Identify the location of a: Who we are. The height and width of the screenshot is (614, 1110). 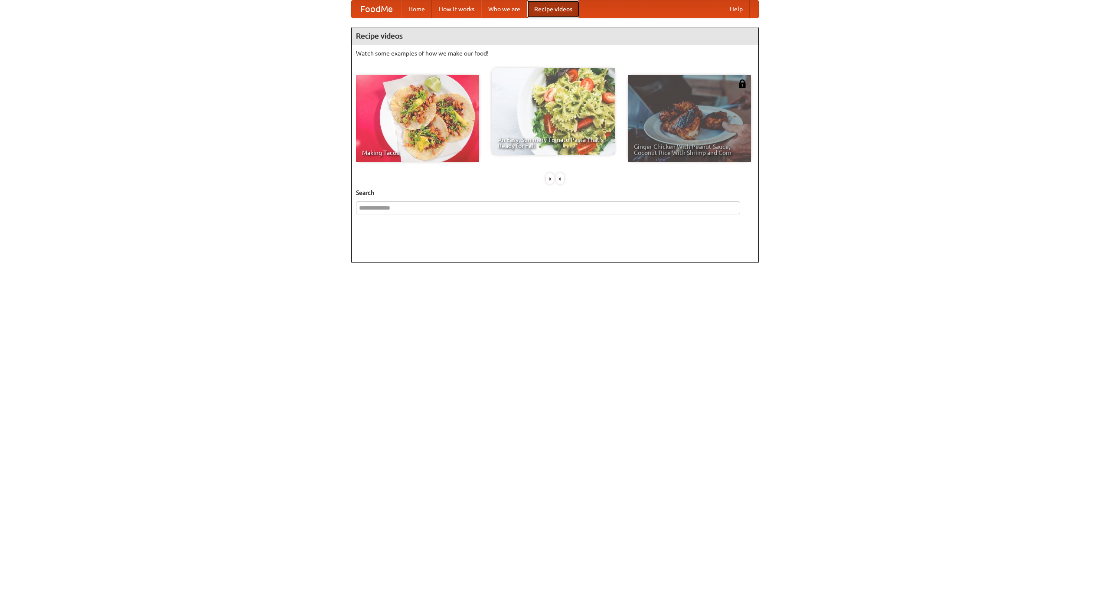
(504, 9).